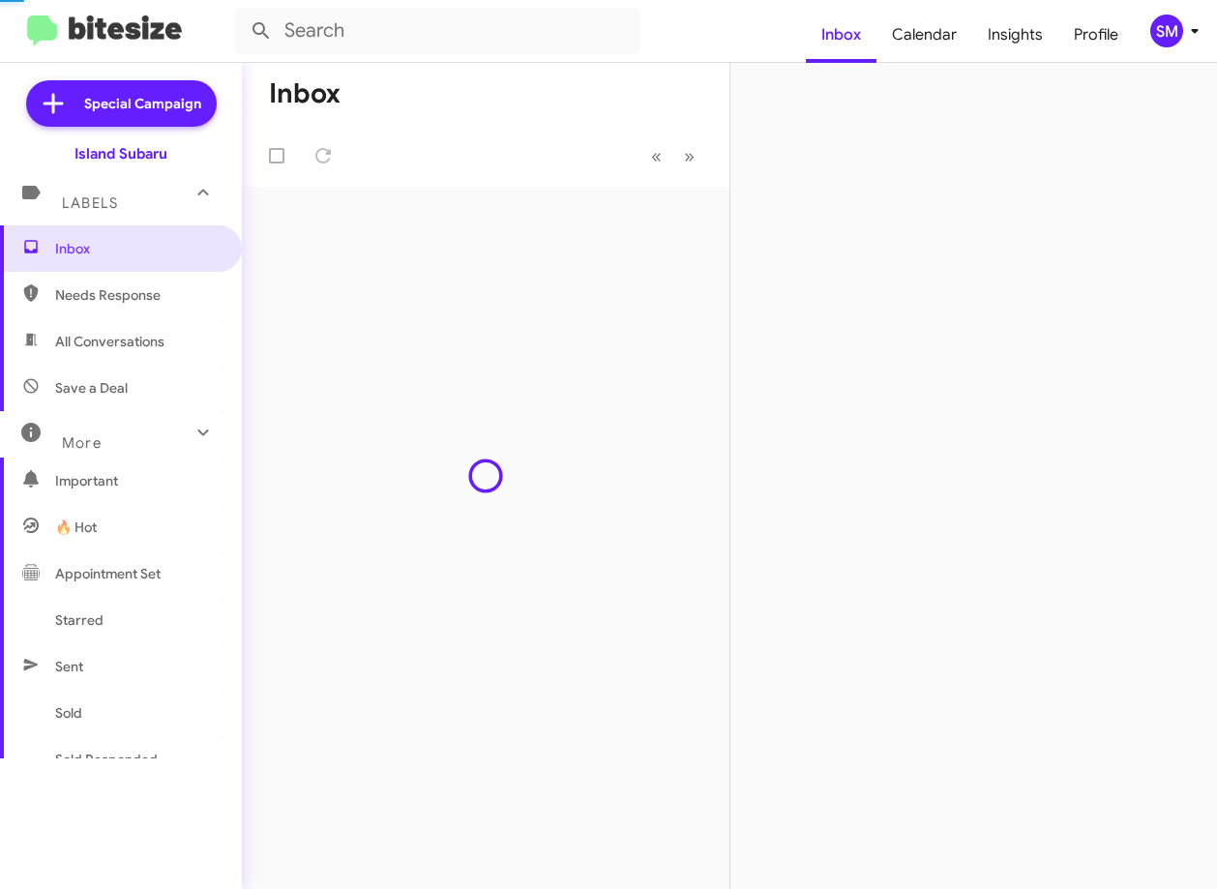  Describe the element at coordinates (924, 35) in the screenshot. I see `span: Calendar` at that location.